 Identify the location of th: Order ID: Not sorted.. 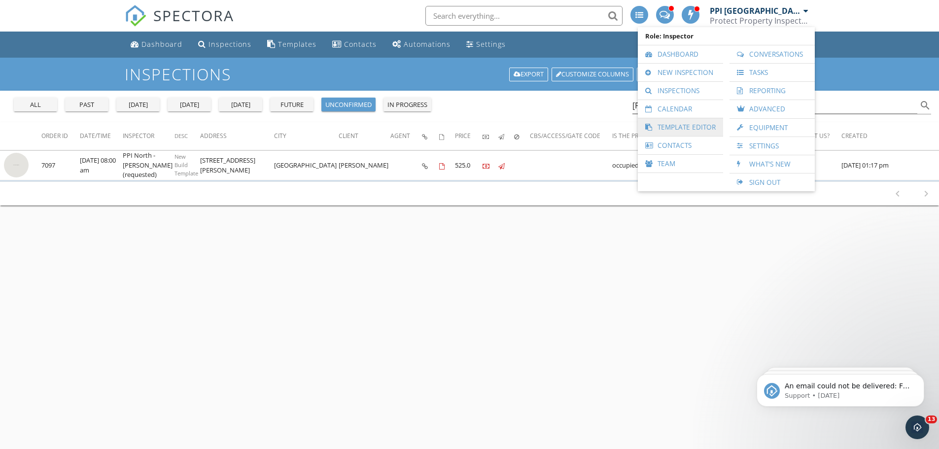
(61, 136).